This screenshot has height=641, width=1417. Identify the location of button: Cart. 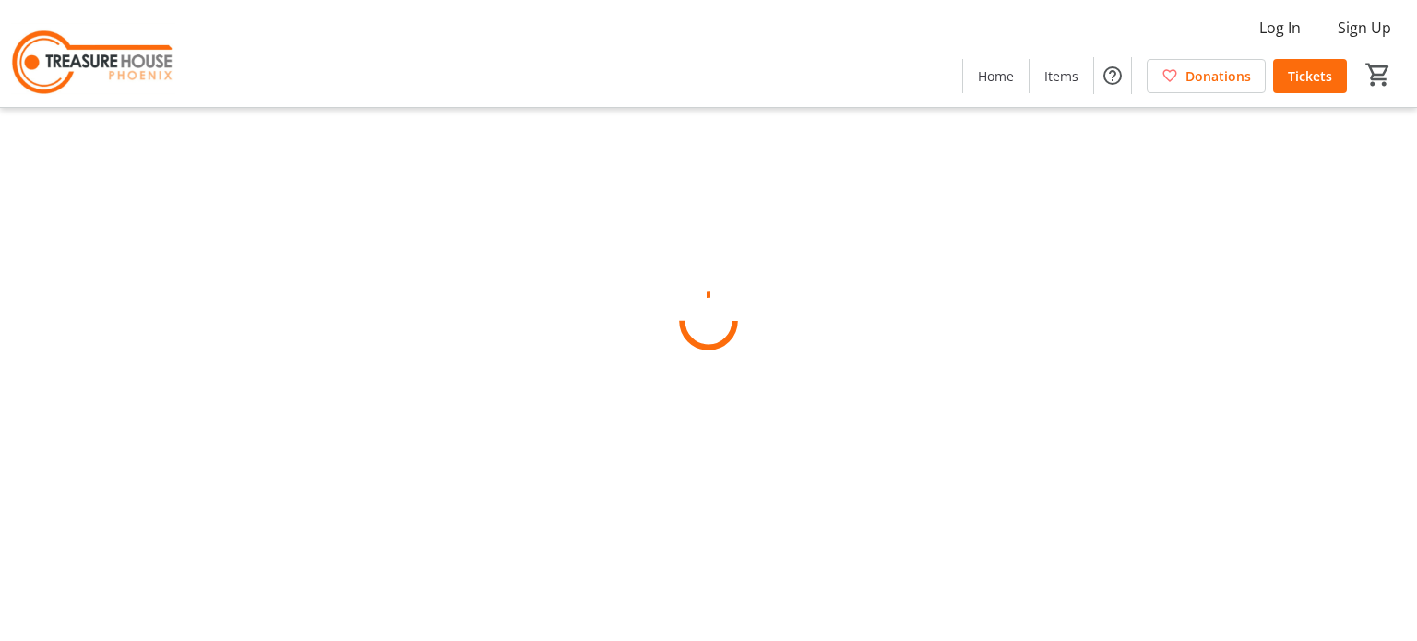
(1378, 75).